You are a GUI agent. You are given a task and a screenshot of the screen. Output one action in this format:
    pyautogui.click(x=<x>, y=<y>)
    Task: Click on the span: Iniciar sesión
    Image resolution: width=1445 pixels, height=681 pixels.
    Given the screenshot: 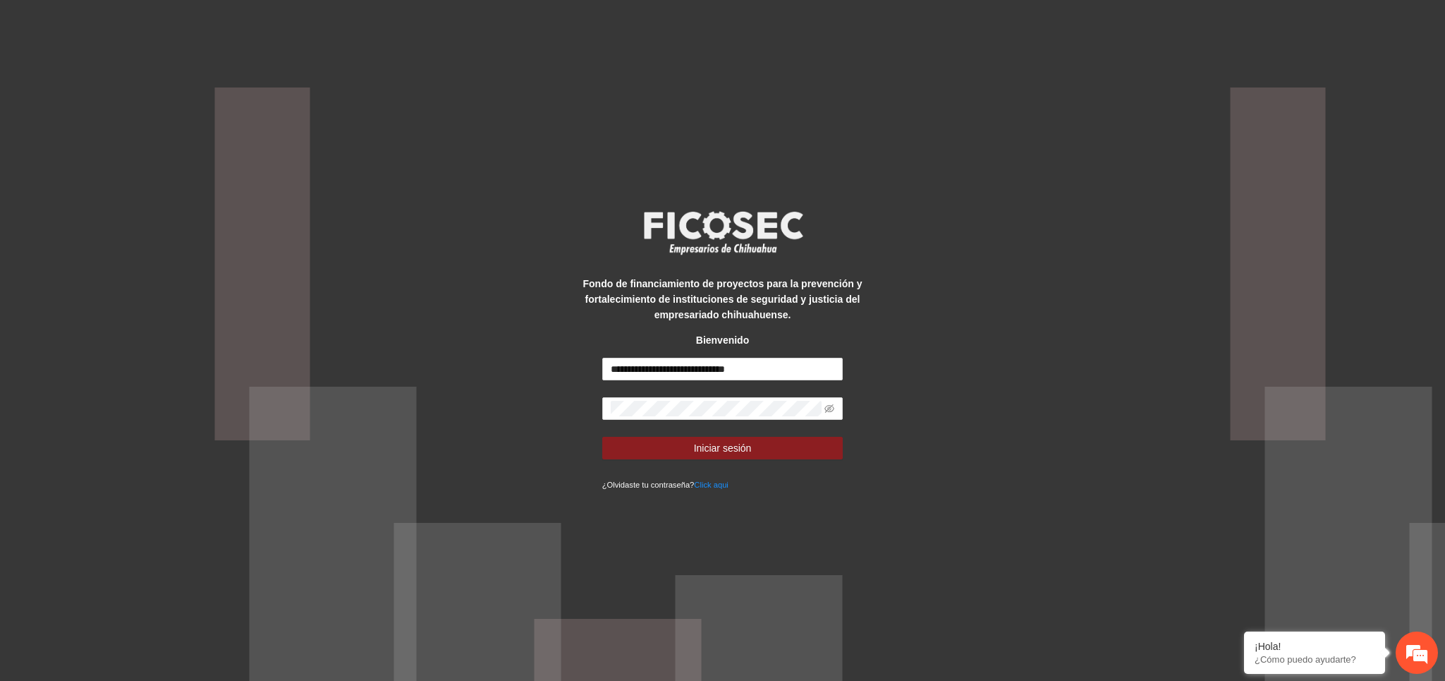 What is the action you would take?
    pyautogui.click(x=723, y=448)
    